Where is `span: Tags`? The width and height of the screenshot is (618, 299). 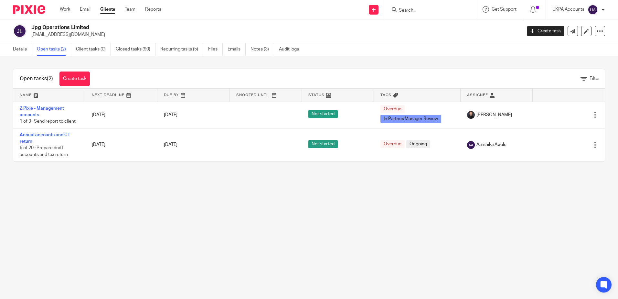 span: Tags is located at coordinates (386, 95).